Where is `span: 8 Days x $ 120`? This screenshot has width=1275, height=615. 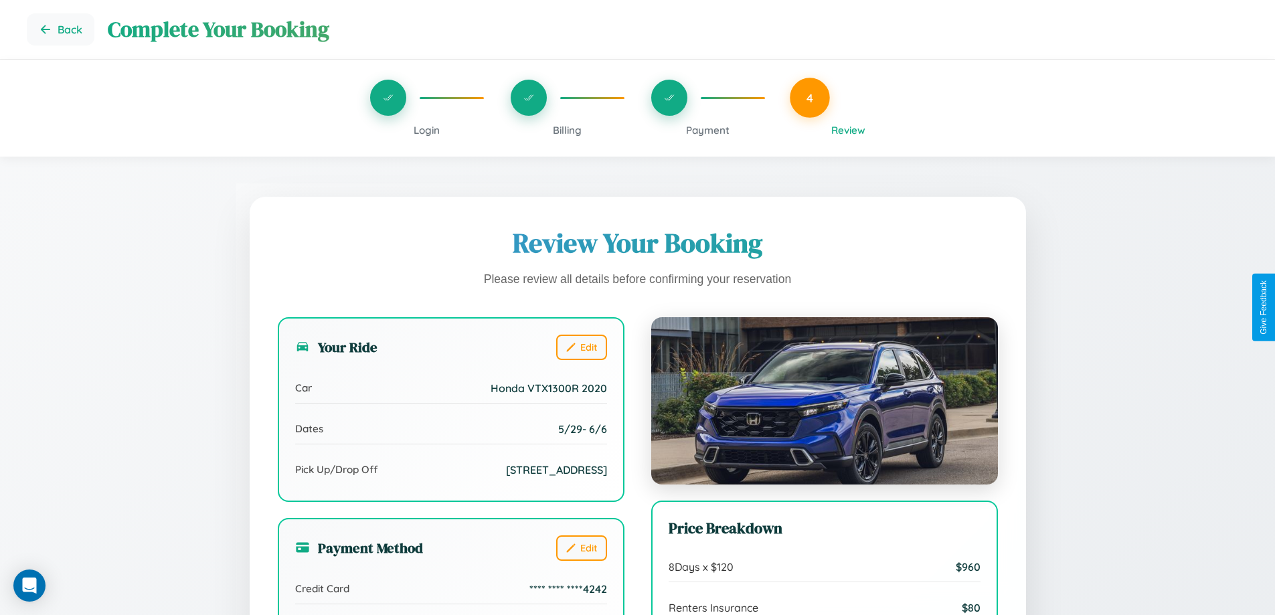 span: 8 Days x $ 120 is located at coordinates (701, 567).